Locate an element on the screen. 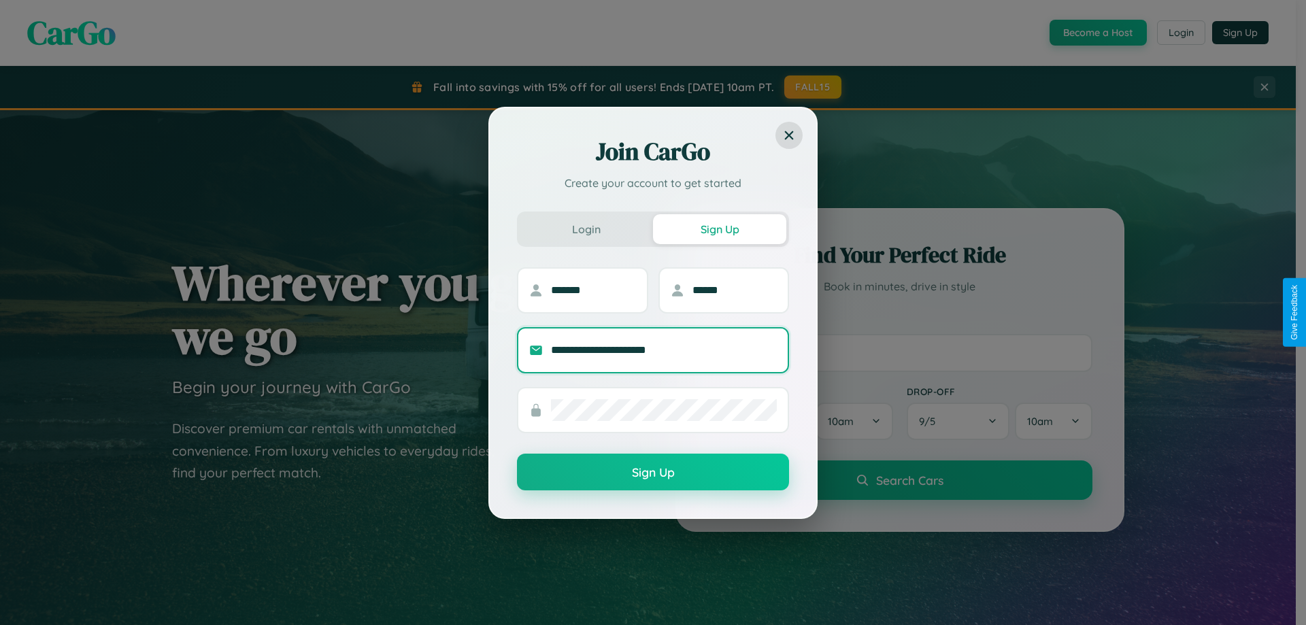 The height and width of the screenshot is (625, 1306). div: Give Feedback is located at coordinates (1295, 312).